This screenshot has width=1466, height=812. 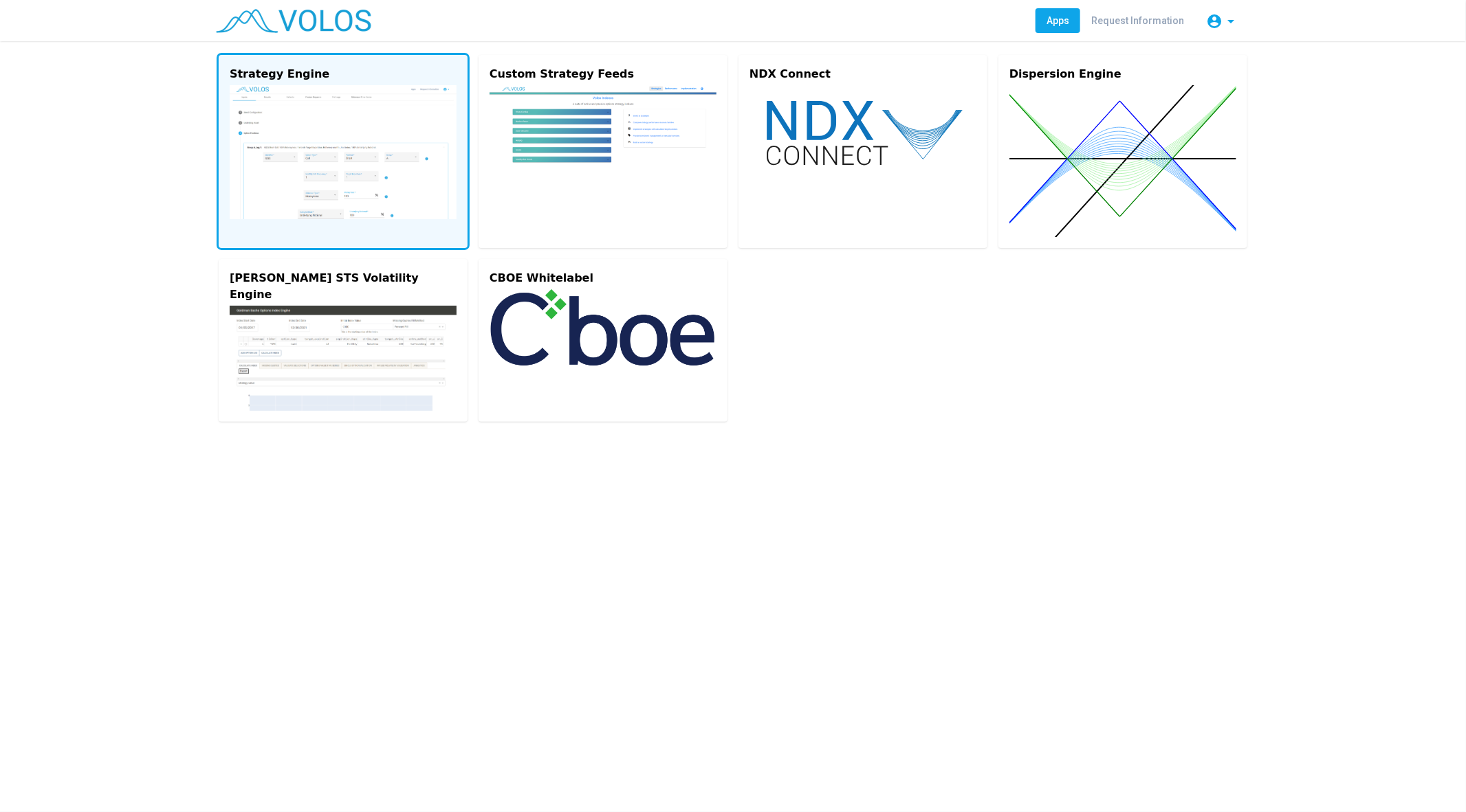 I want to click on img: custom.png, so click(x=604, y=139).